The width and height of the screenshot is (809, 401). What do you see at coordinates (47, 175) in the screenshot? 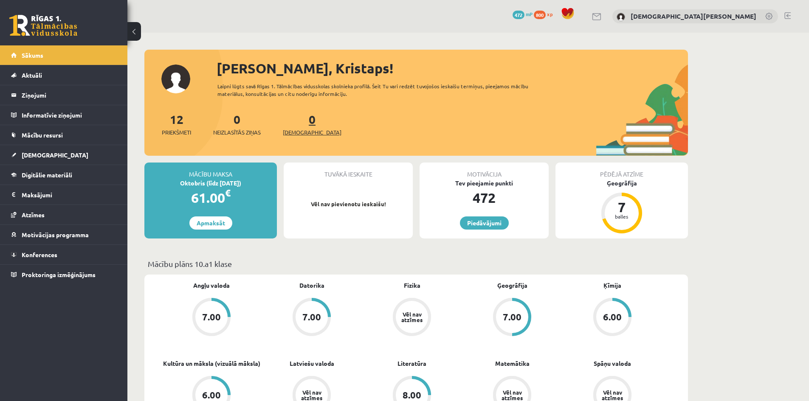
I see `span: Digitālie materiāli` at bounding box center [47, 175].